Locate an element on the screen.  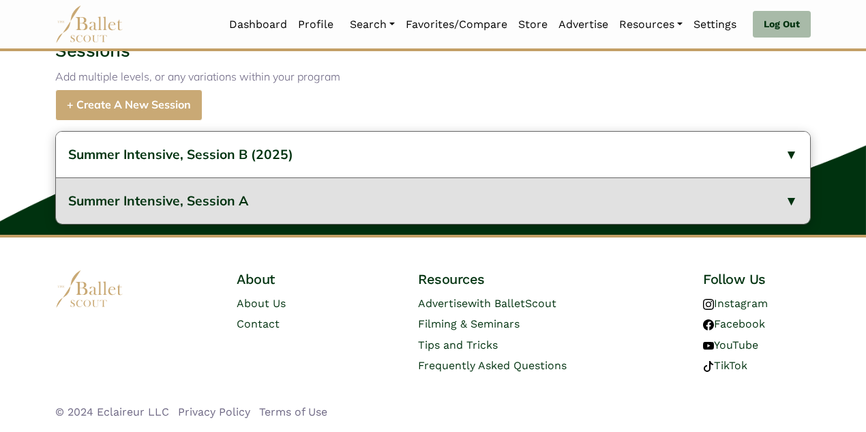
span: Frequently Asked Questions is located at coordinates (492, 365).